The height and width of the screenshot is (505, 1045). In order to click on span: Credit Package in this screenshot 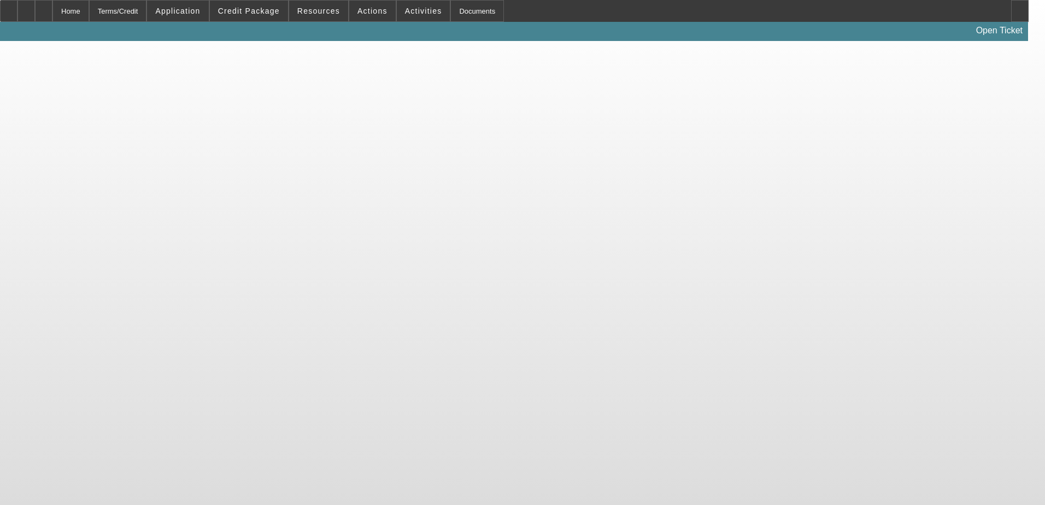, I will do `click(249, 11)`.